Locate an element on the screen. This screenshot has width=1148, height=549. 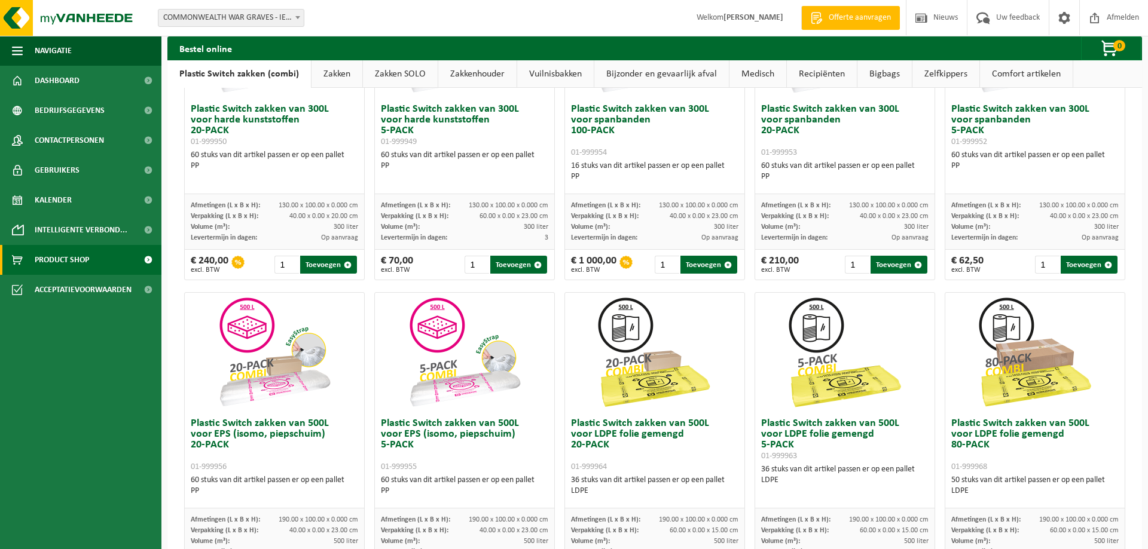
a: Zakkenhouder is located at coordinates (477, 74).